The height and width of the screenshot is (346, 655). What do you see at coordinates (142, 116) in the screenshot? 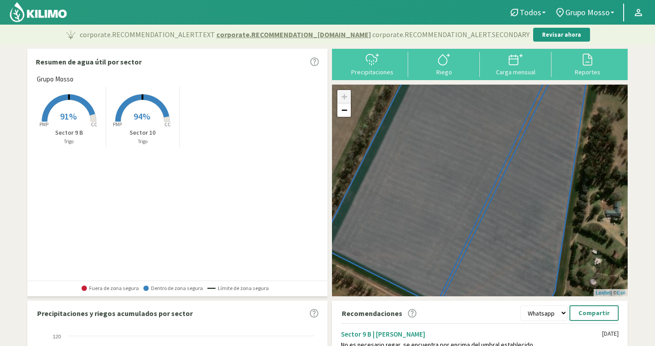
I see `span: 94%` at bounding box center [142, 116].